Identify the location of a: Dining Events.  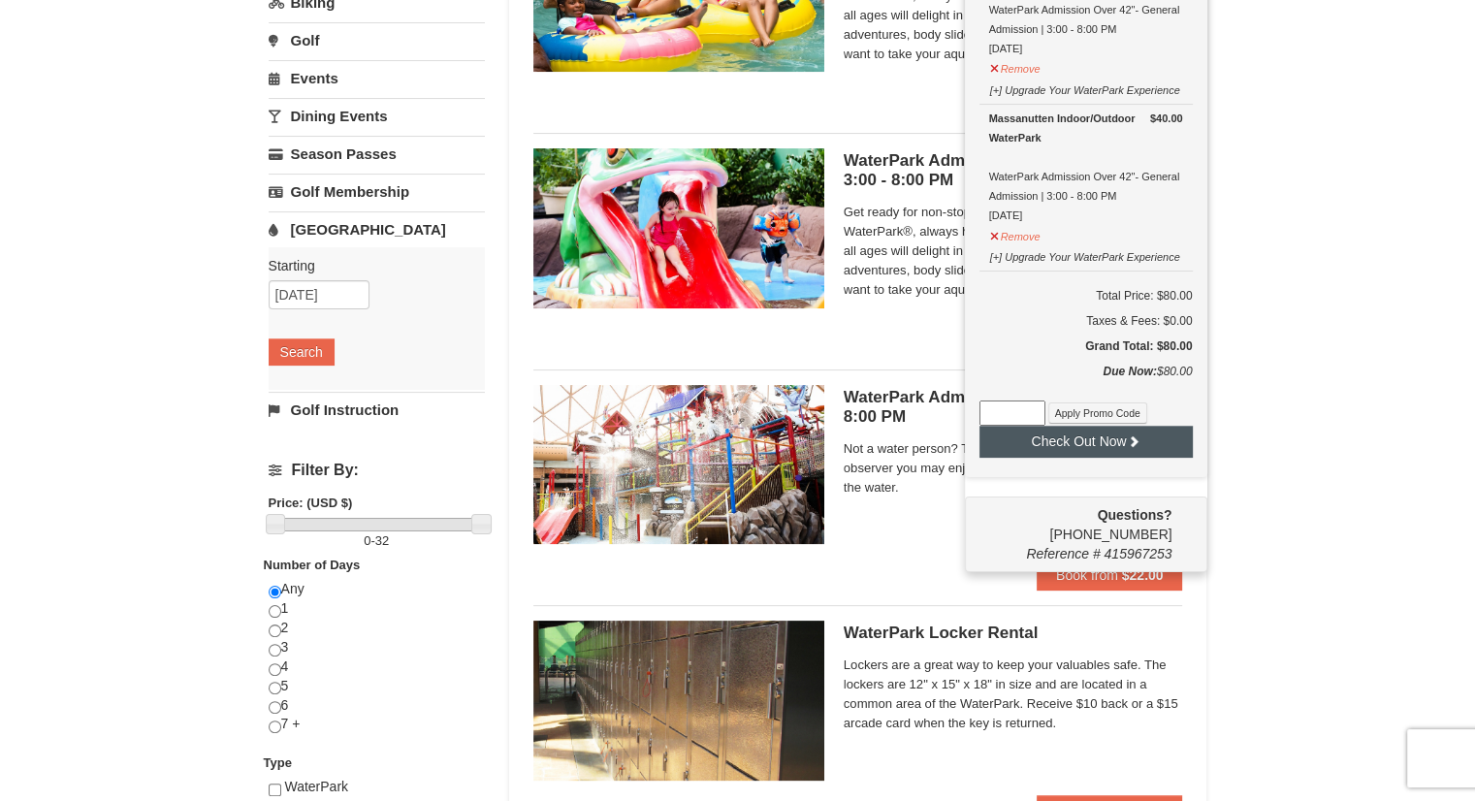
(376, 115).